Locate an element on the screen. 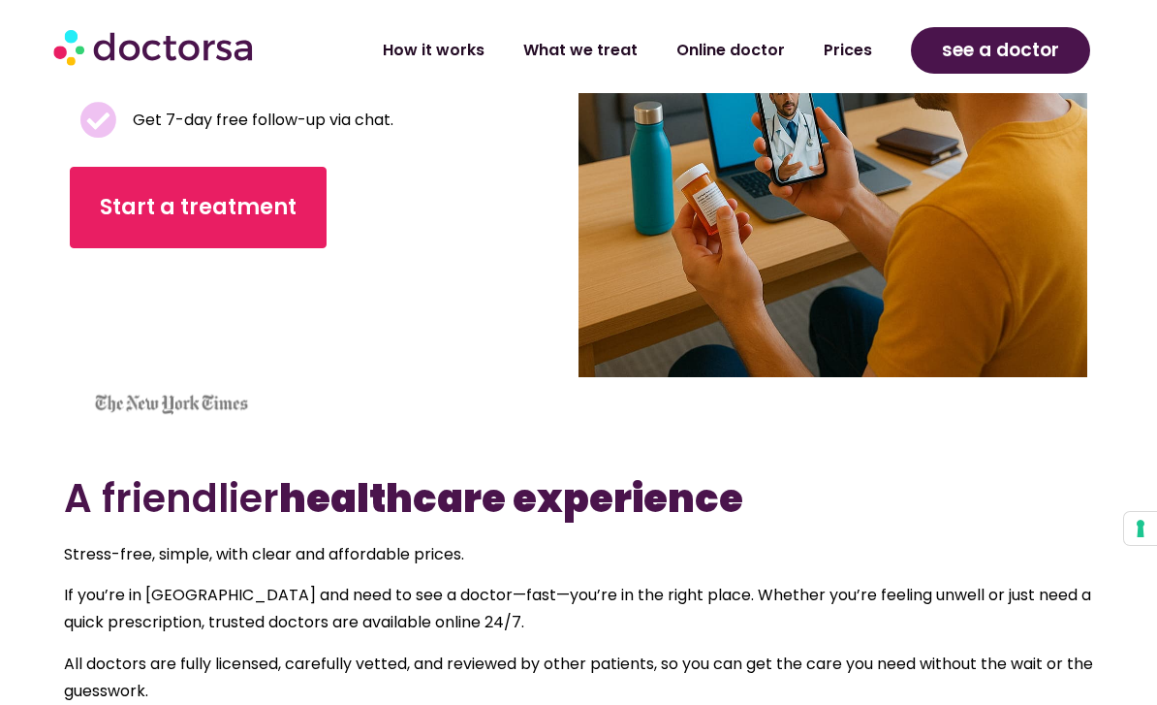 This screenshot has height=705, width=1157. span: Get 7-day free follow-up via chat. is located at coordinates (261, 120).